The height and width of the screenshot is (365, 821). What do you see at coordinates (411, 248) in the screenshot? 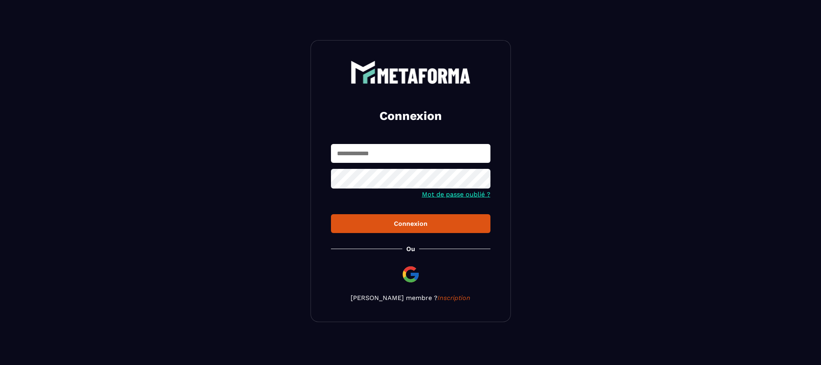
I see `p: Ou` at bounding box center [411, 248].